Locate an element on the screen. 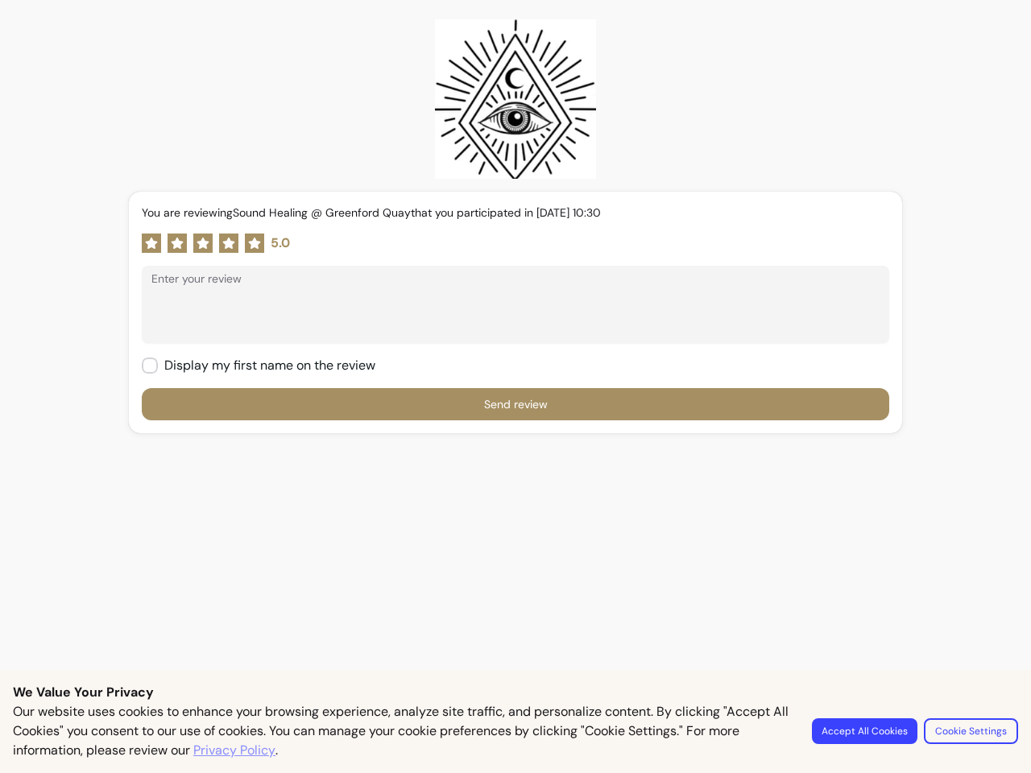 The height and width of the screenshot is (773, 1031). button: Send review is located at coordinates (515, 404).